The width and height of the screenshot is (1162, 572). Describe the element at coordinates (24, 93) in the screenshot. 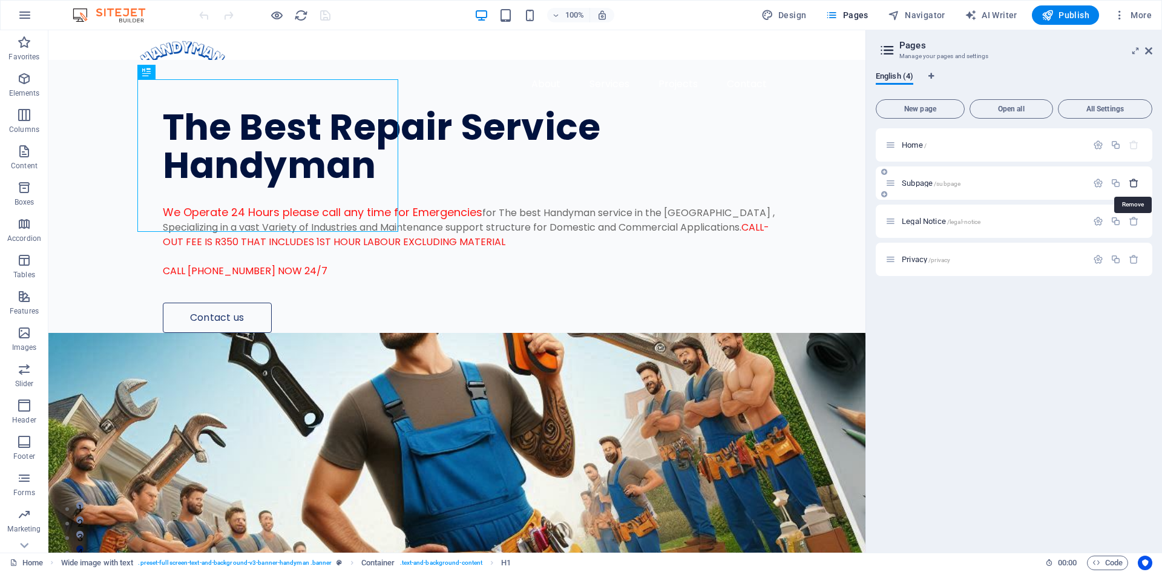

I see `p: Elements` at that location.